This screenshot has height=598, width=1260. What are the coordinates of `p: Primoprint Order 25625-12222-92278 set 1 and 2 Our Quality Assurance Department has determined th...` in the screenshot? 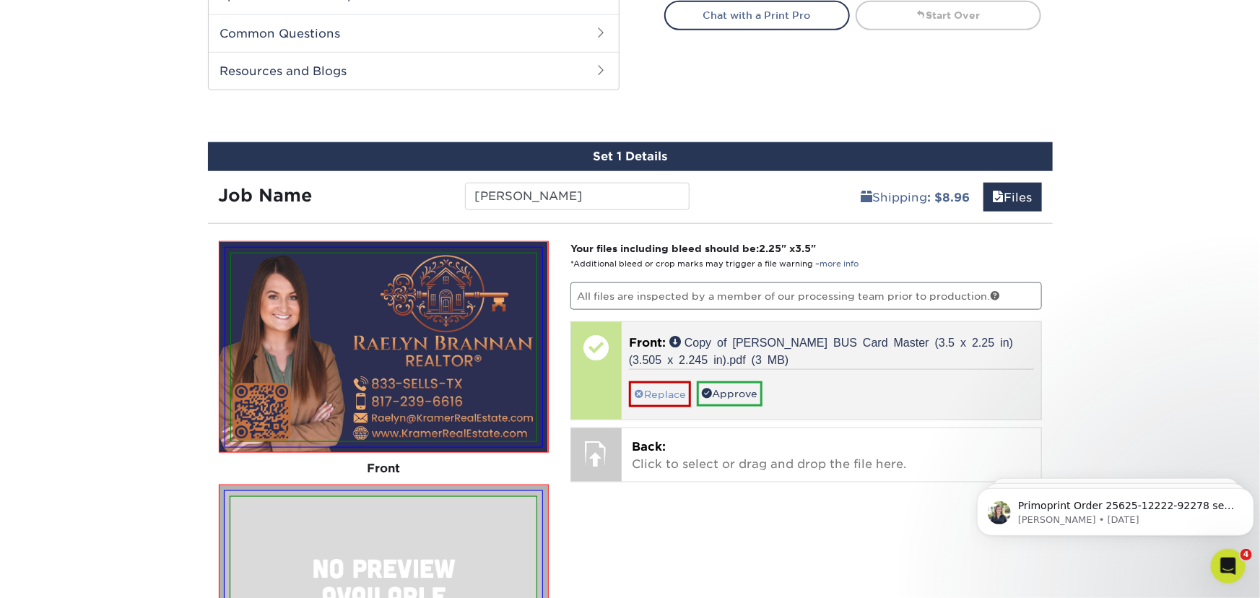 It's located at (156, 48).